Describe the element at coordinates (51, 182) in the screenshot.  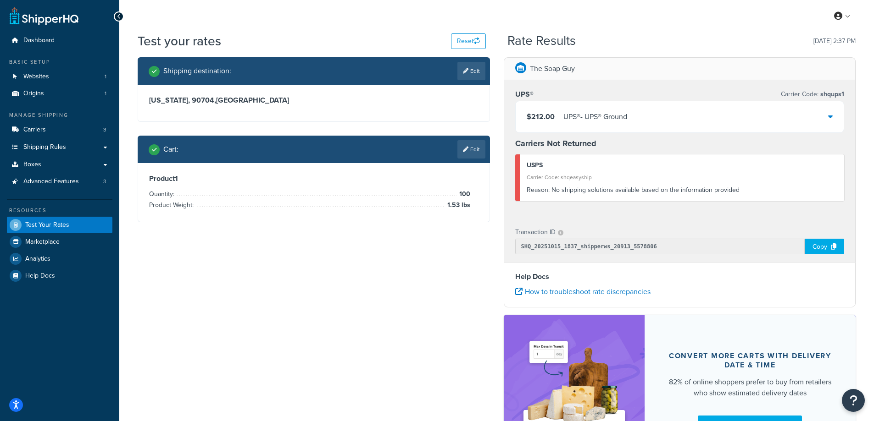
I see `span: Advanced Features` at that location.